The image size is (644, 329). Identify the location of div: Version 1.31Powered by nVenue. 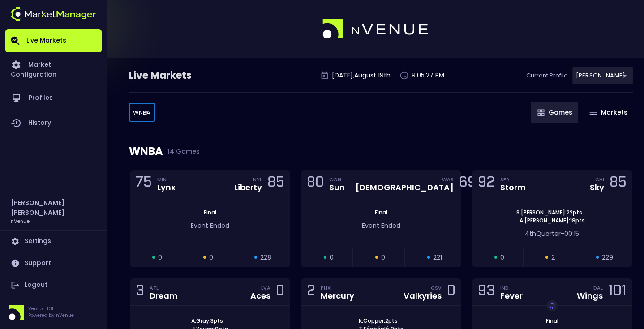
(53, 313).